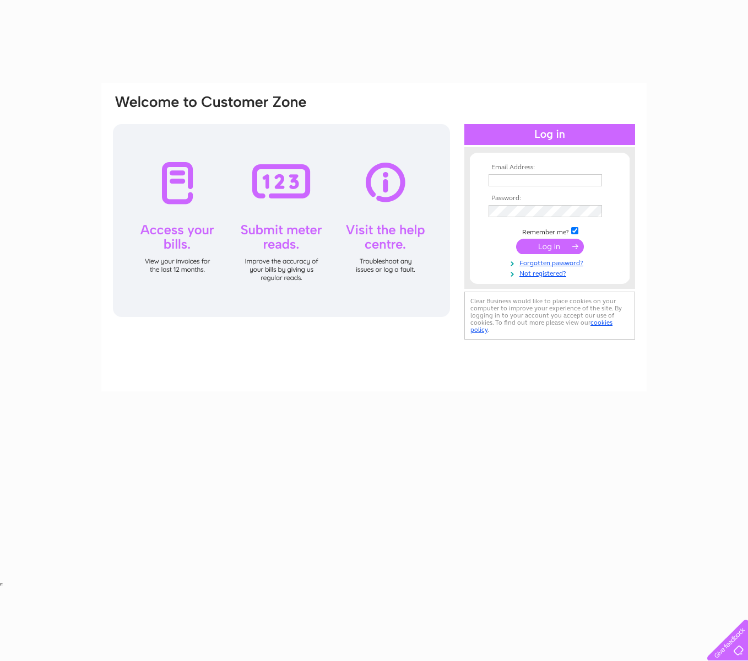 This screenshot has width=748, height=661. What do you see at coordinates (550, 168) in the screenshot?
I see `th: Email Address:` at bounding box center [550, 168].